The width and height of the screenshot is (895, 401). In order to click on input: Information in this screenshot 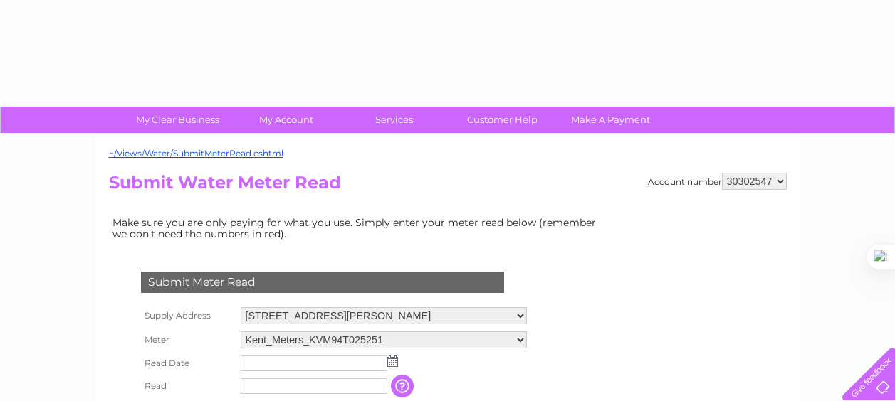, I will do `click(404, 386)`.